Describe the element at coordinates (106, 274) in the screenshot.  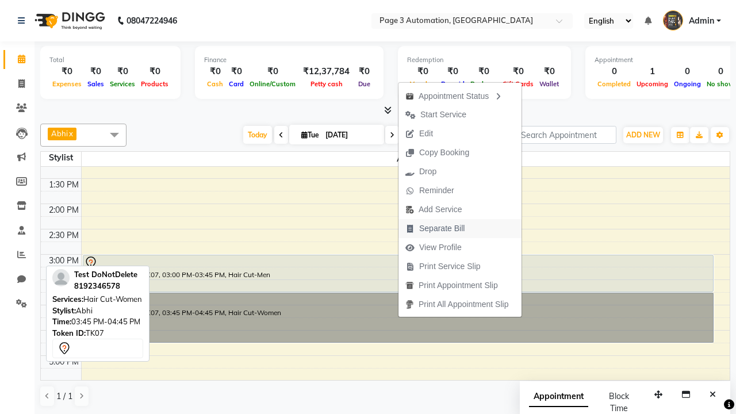
I see `span: Test DoNotDelete` at that location.